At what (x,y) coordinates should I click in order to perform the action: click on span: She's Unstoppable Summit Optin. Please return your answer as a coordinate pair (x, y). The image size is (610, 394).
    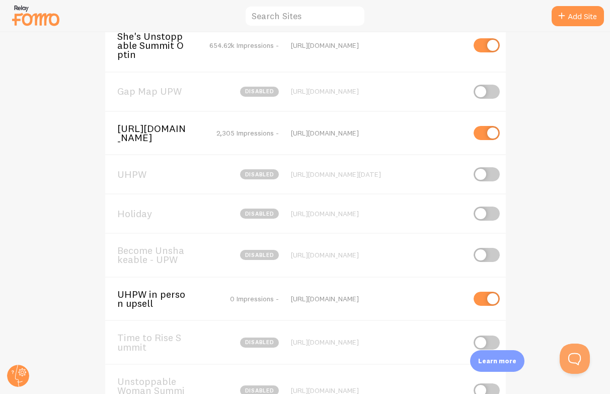
    Looking at the image, I should click on (158, 45).